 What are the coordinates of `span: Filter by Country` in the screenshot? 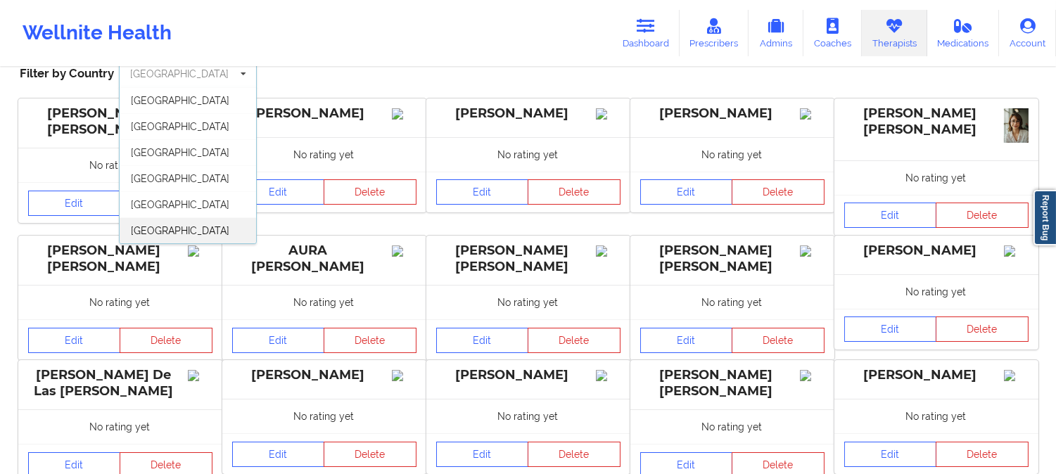 It's located at (67, 73).